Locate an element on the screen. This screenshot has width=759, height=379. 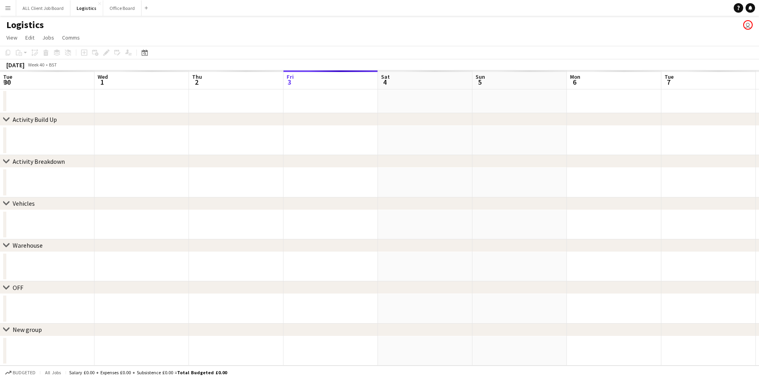
a: Comms is located at coordinates (71, 38).